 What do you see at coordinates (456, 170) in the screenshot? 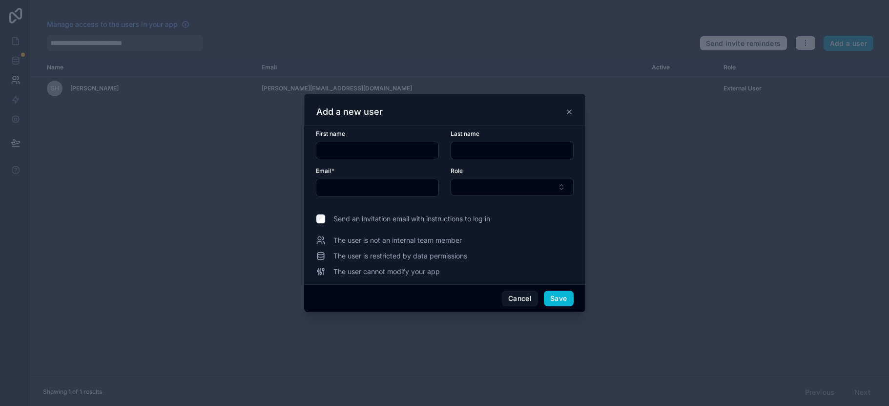
I see `span: Role` at bounding box center [456, 170].